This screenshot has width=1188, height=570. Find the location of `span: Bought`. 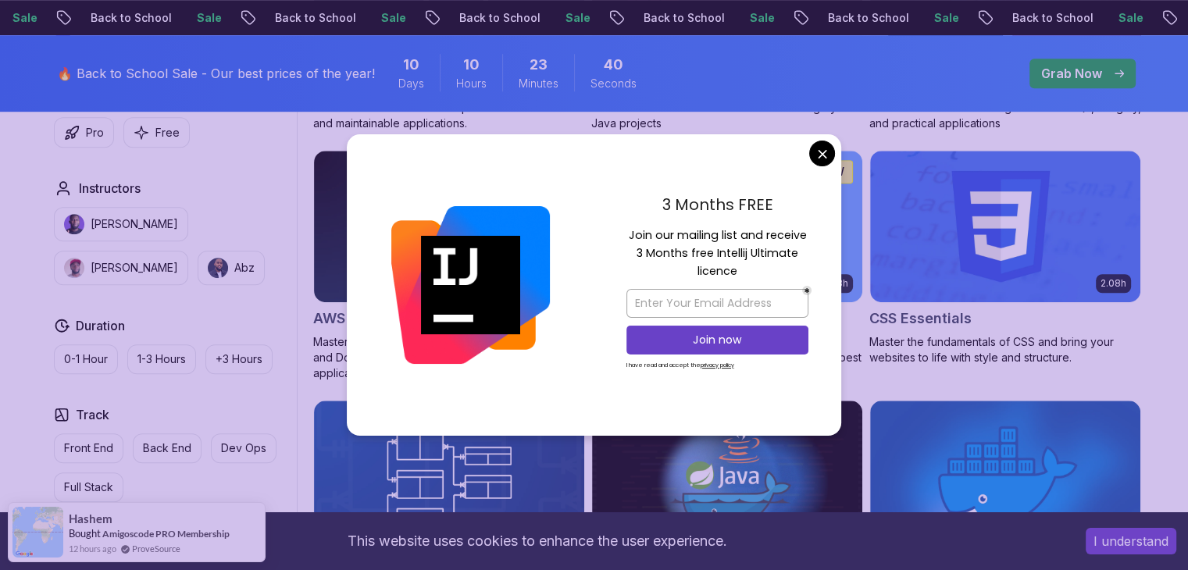

span: Bought is located at coordinates (84, 534).